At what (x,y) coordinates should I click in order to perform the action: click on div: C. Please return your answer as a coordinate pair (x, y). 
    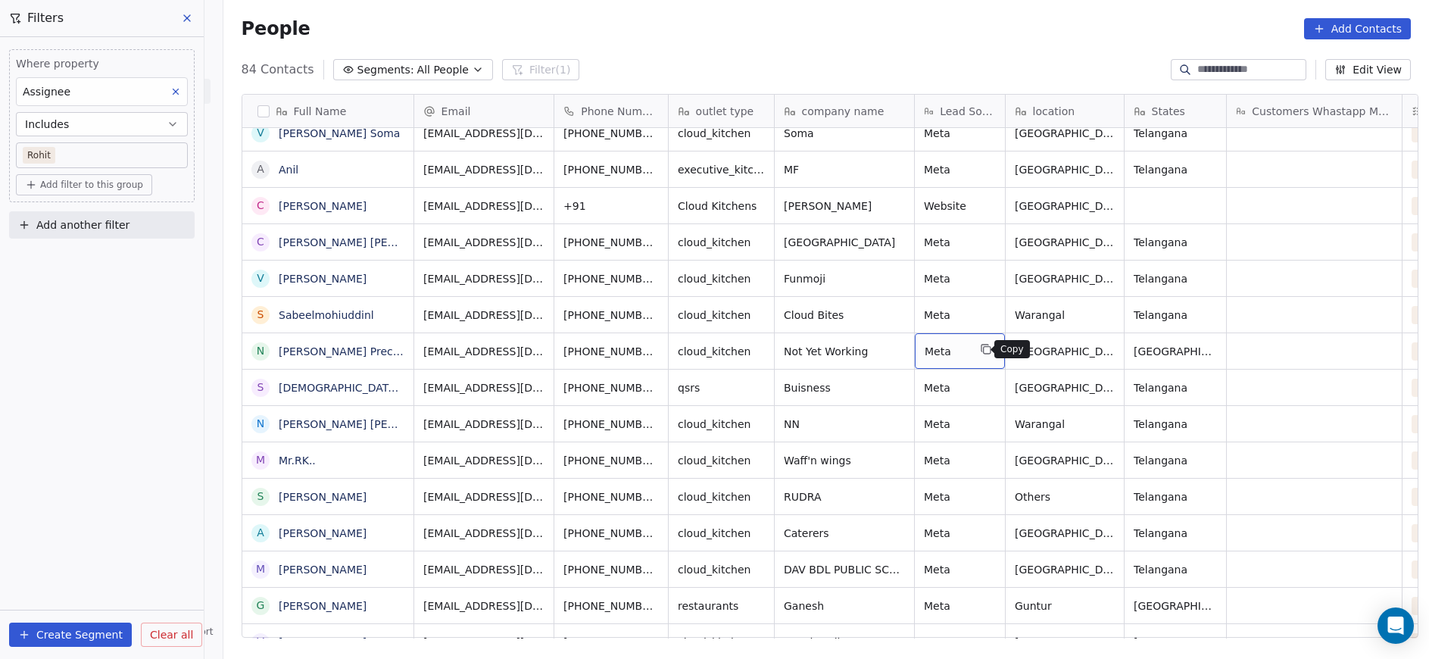
    Looking at the image, I should click on (260, 205).